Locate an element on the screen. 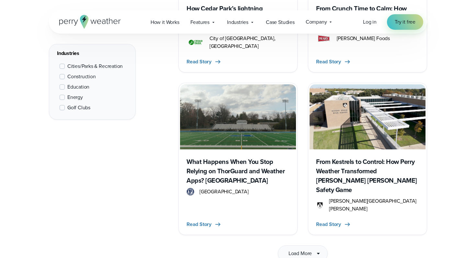 The image size is (476, 258). span: Load More is located at coordinates (300, 254).